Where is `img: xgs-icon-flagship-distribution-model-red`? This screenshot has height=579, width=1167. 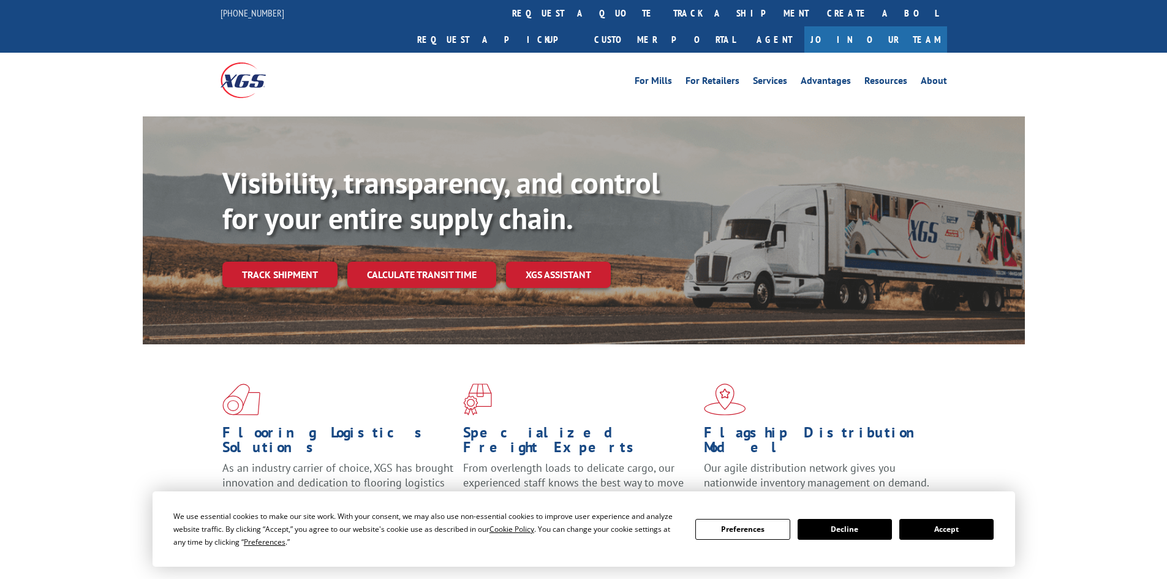 img: xgs-icon-flagship-distribution-model-red is located at coordinates (724, 399).